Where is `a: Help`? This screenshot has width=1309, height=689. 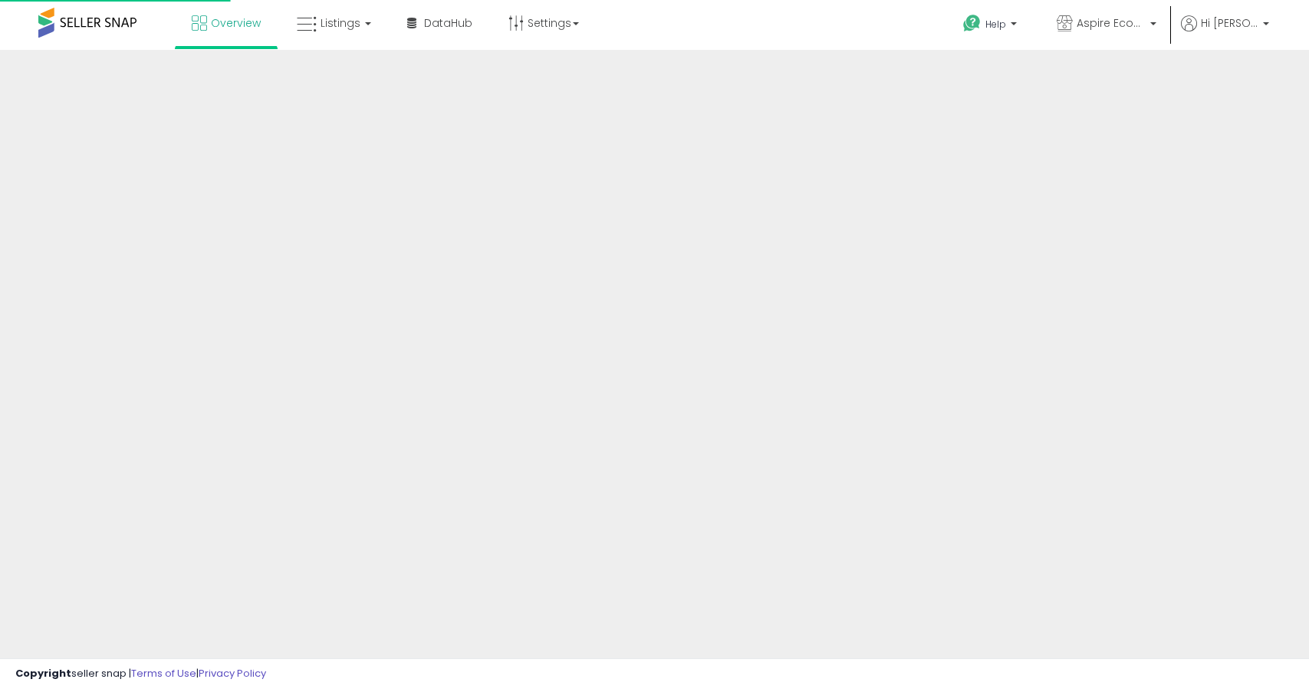 a: Help is located at coordinates (992, 26).